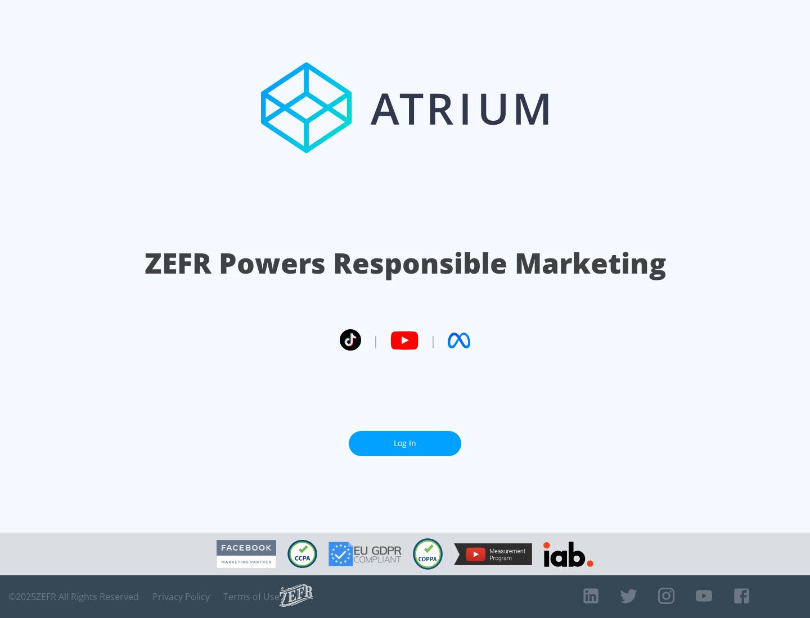  I want to click on a: Terms of Use, so click(251, 597).